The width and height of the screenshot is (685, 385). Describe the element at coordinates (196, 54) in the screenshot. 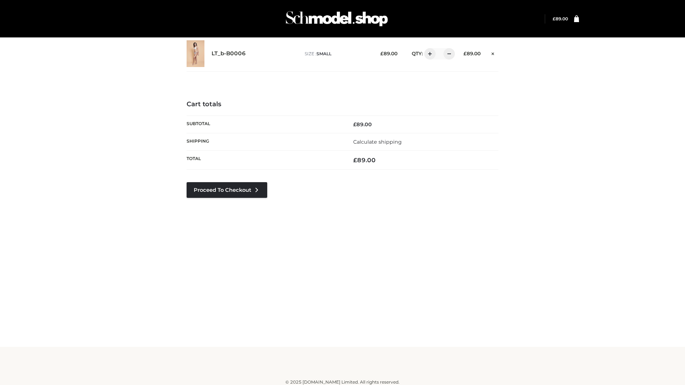

I see `img: LT_b-B0006 - SMALL` at that location.